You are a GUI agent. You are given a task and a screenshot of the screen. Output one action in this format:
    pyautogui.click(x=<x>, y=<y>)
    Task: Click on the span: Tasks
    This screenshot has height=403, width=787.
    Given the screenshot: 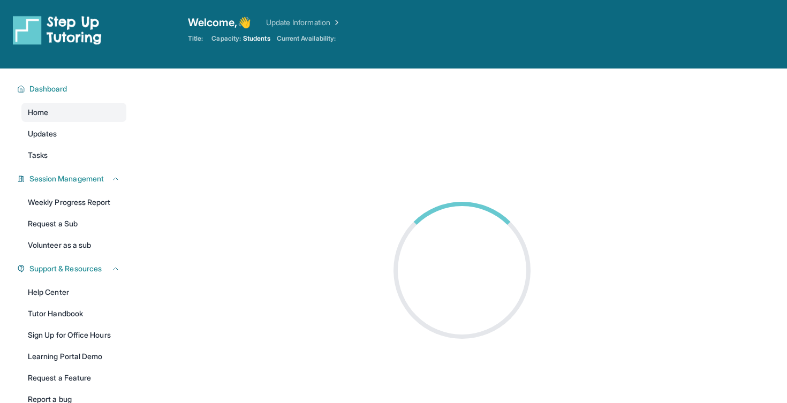 What is the action you would take?
    pyautogui.click(x=37, y=155)
    